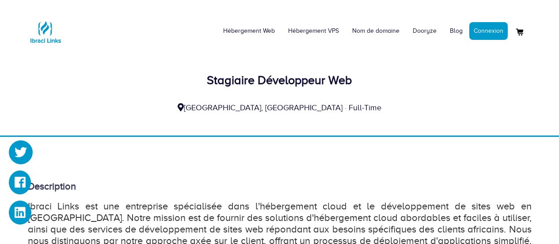  I want to click on a: Dooryze, so click(425, 31).